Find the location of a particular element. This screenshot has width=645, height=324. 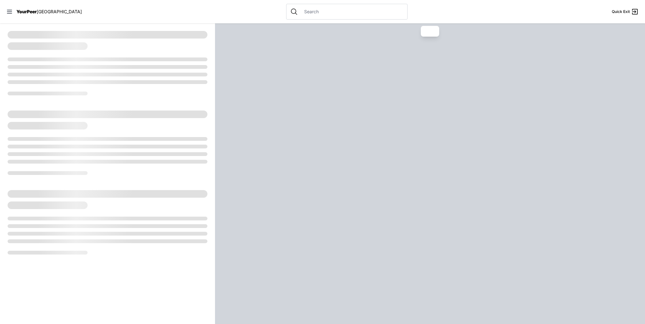

span: Quick Exit is located at coordinates (621, 12).